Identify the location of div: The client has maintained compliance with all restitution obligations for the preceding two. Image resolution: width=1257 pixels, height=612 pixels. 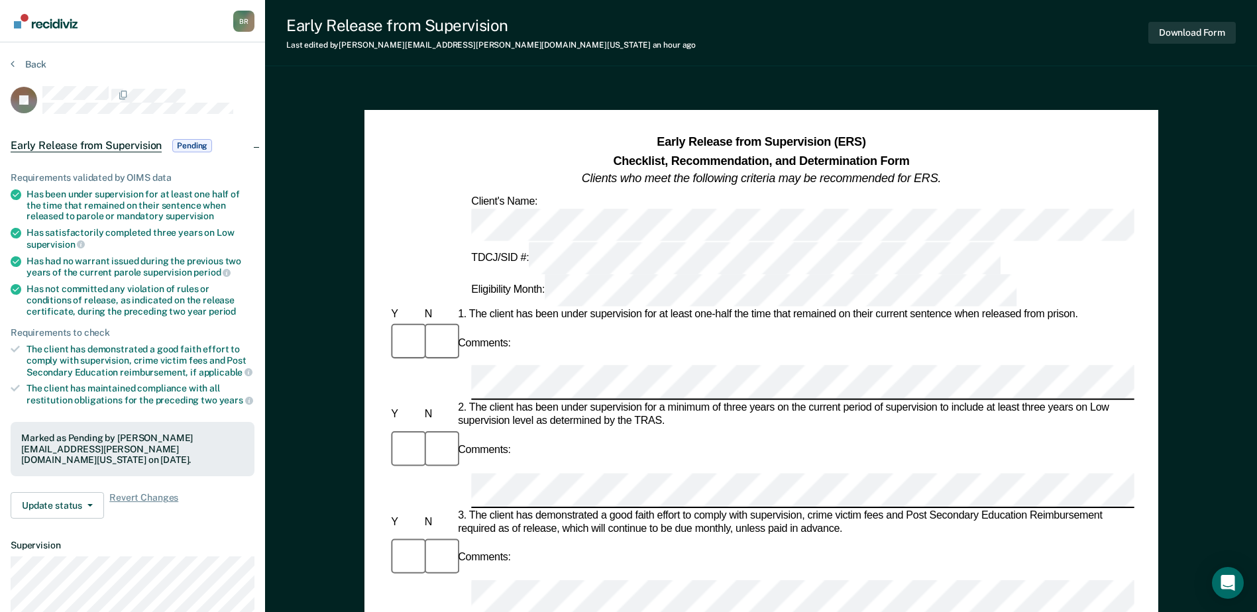
(141, 394).